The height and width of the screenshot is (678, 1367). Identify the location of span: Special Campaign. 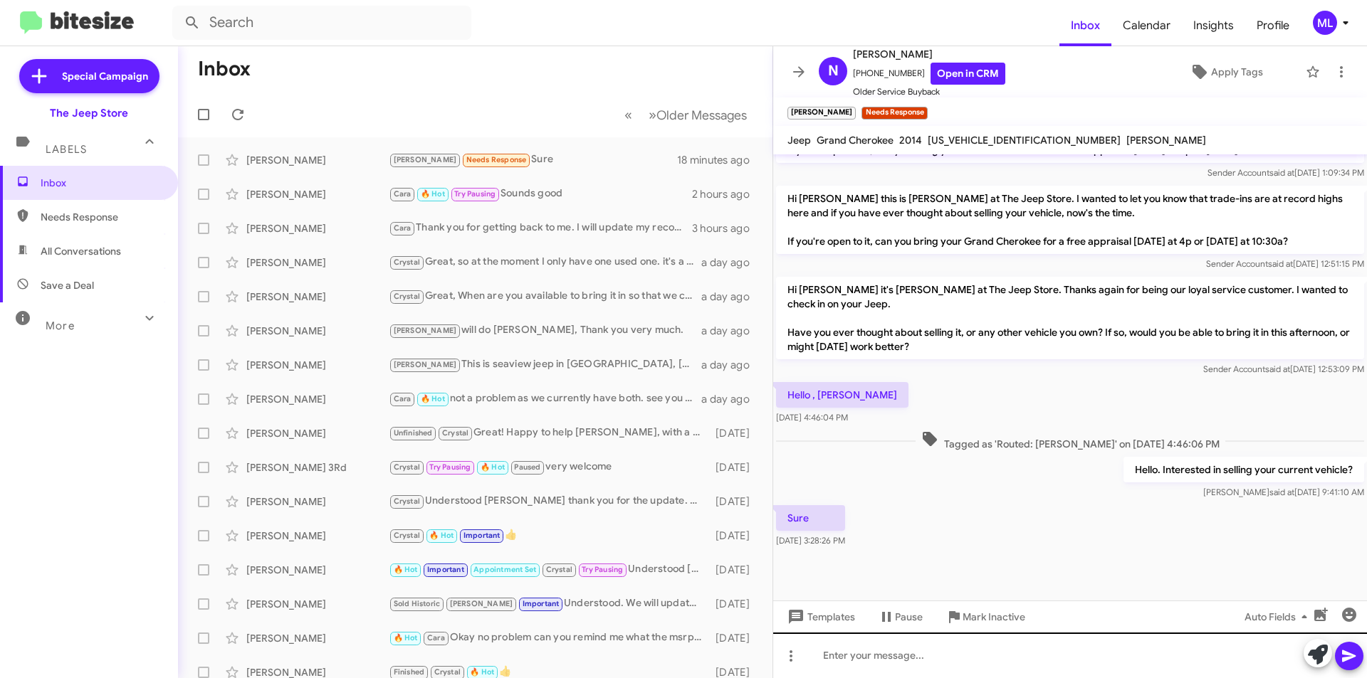
(105, 76).